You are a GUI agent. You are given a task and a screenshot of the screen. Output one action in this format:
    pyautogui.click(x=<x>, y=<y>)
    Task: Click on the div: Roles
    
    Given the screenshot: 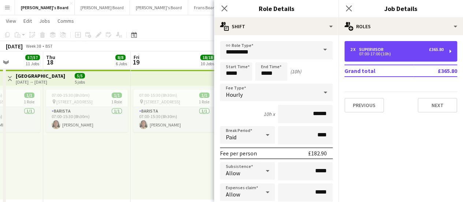 What is the action you would take?
    pyautogui.click(x=401, y=26)
    